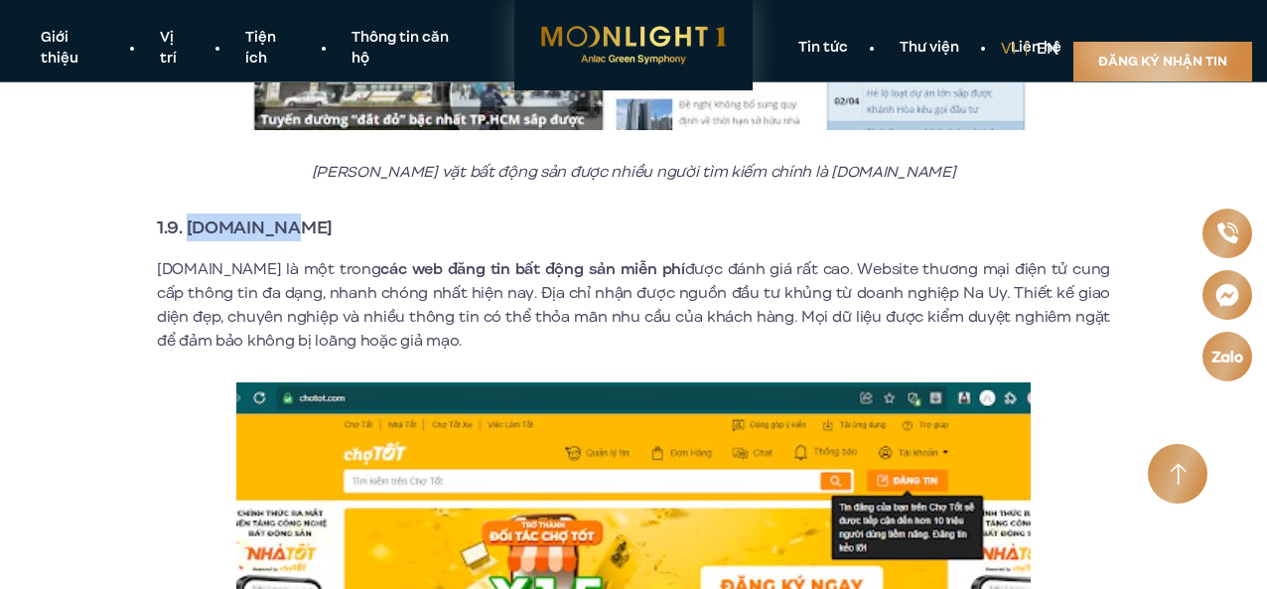 Image resolution: width=1267 pixels, height=589 pixels. I want to click on strong: các web đăng tin bất động sản miễn phí, so click(532, 269).